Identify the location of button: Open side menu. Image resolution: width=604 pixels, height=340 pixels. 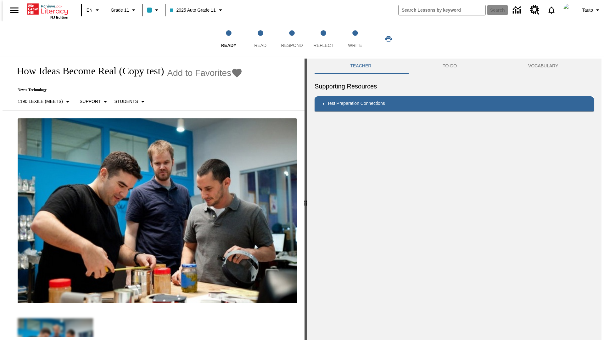
(14, 10).